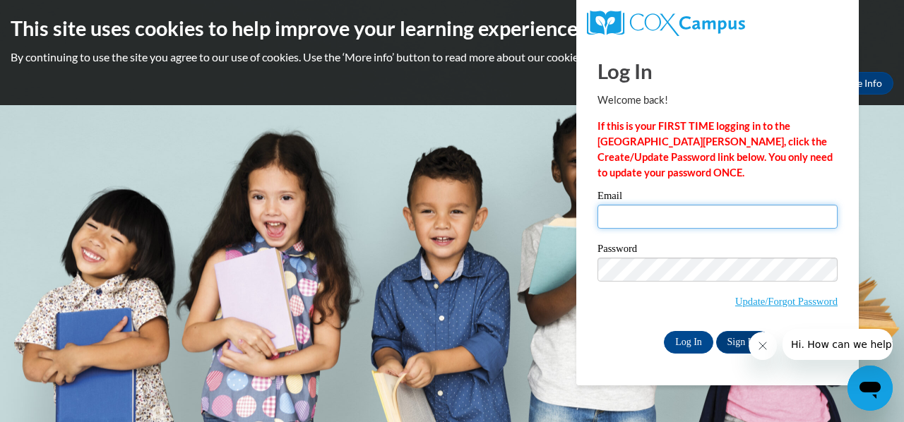 The image size is (904, 422). Describe the element at coordinates (689, 343) in the screenshot. I see `input: Log In` at that location.